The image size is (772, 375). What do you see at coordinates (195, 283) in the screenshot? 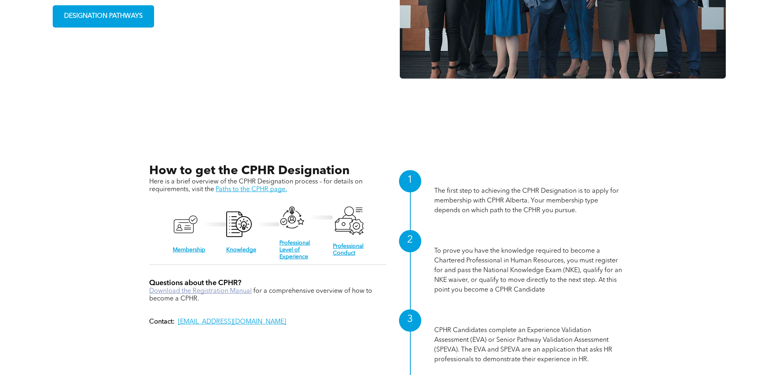
I see `span: Questions about the CPHR?` at bounding box center [195, 283].